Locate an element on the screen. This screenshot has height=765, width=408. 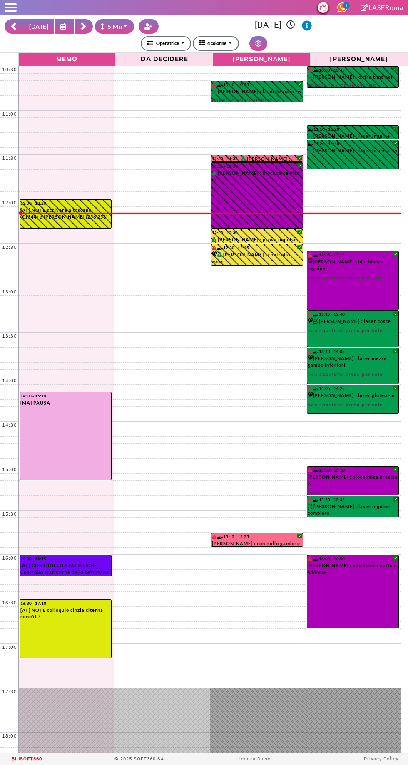
button: Crea nuovo contatto rapido is located at coordinates (149, 26).